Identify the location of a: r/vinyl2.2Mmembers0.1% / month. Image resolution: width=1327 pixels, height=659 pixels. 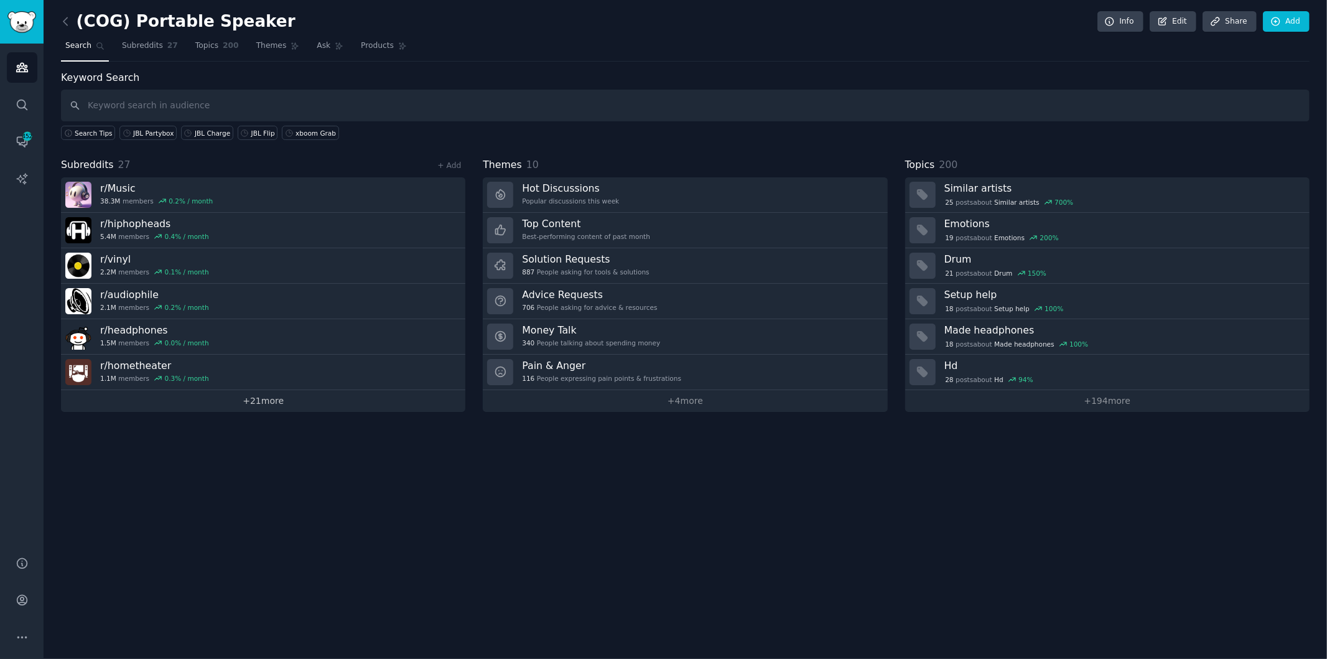
(263, 266).